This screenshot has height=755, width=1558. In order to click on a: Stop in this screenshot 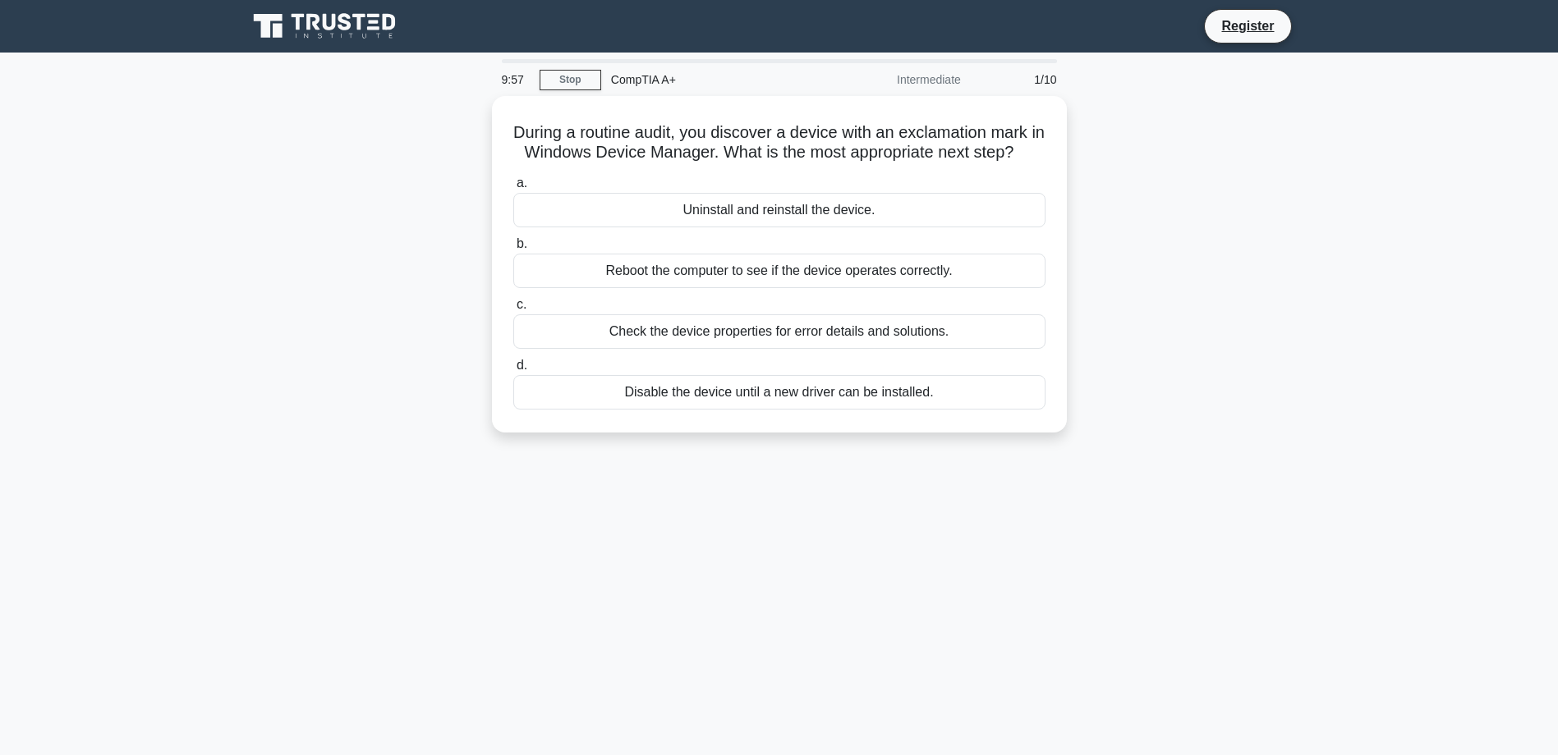, I will do `click(570, 80)`.